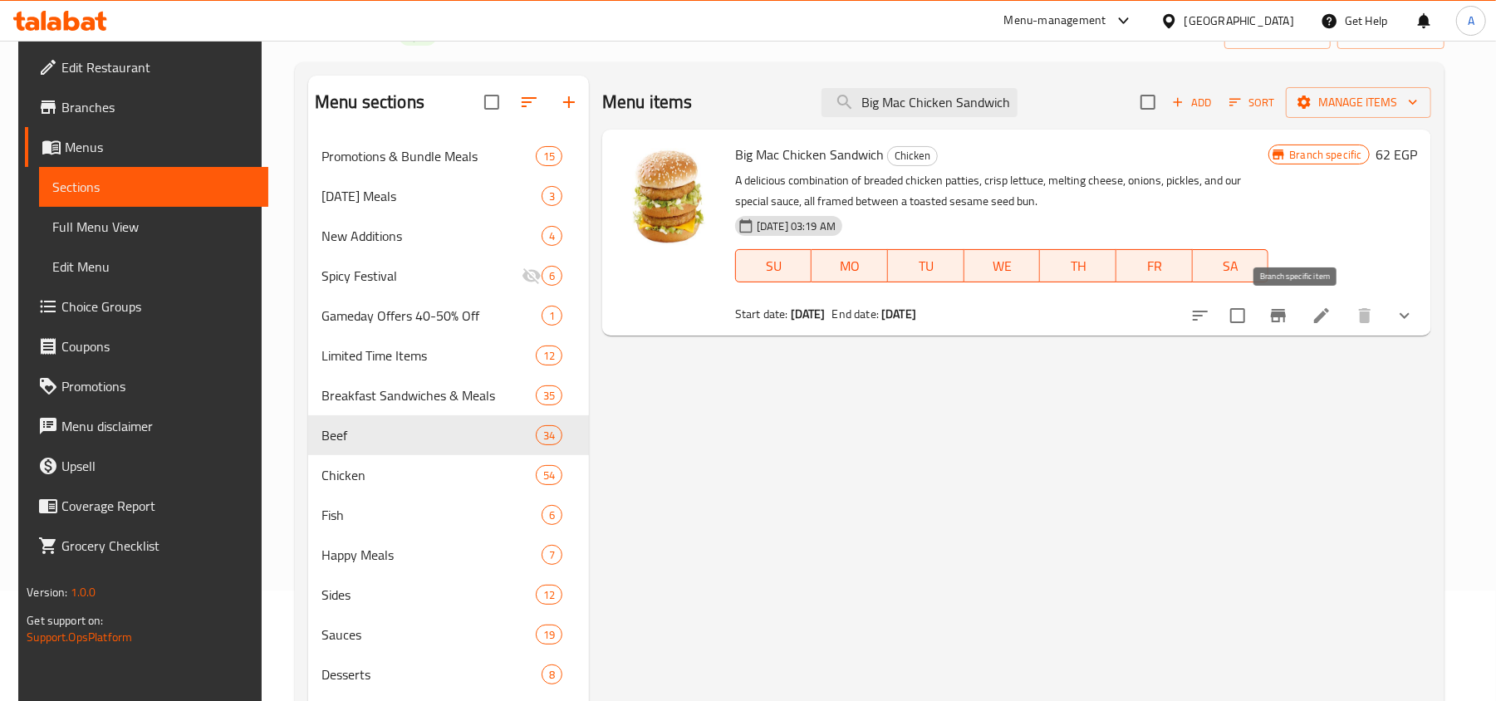  I want to click on div: Gameday Offers 40-50% Off, so click(431, 316).